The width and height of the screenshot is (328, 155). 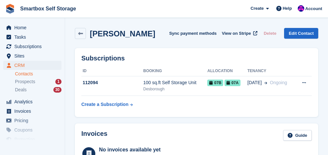 What do you see at coordinates (239, 33) in the screenshot?
I see `a: View on Stripe` at bounding box center [239, 33].